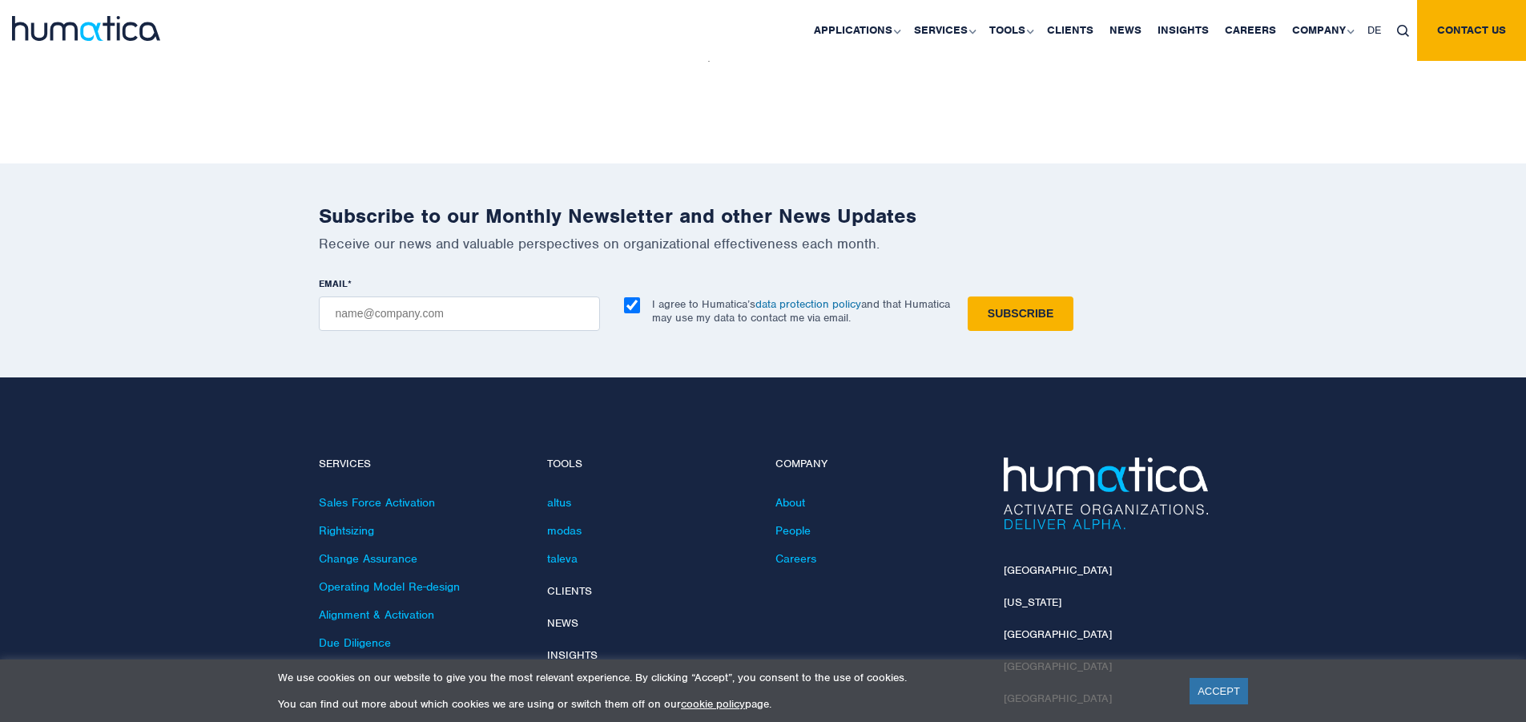  What do you see at coordinates (723, 677) in the screenshot?
I see `p: We use cookies on our website to give you the most relevant experience. By clicking “Accept”, you...` at bounding box center [723, 677].